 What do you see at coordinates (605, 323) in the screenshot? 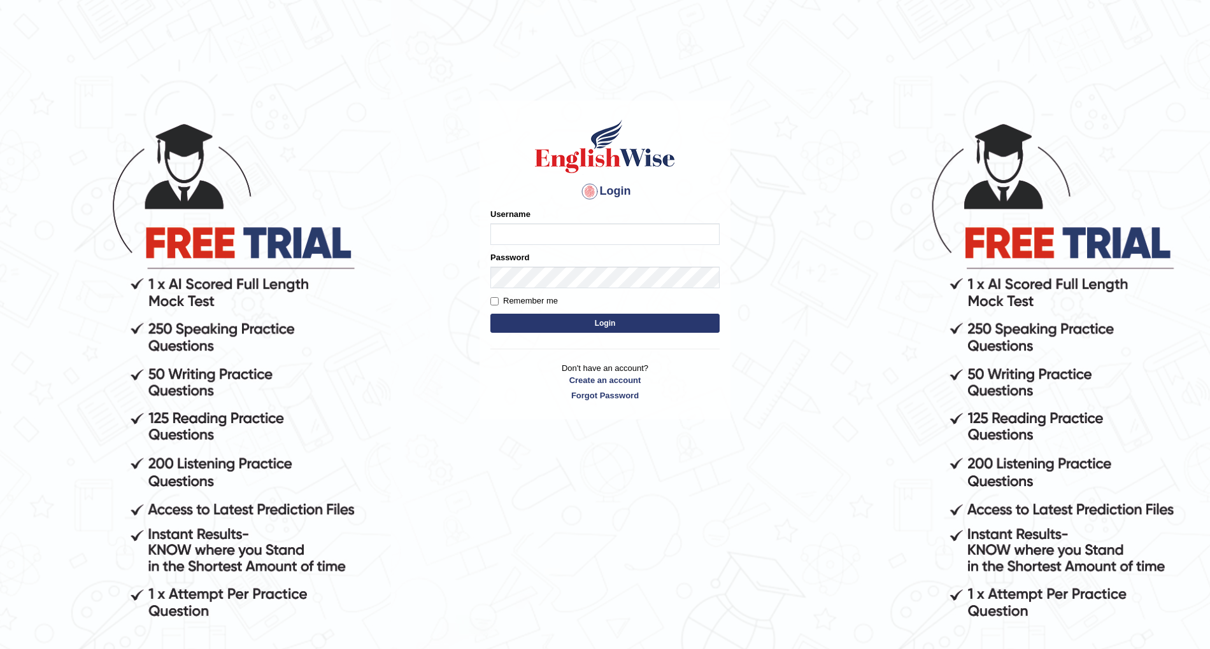
I see `button: Login` at bounding box center [605, 323].